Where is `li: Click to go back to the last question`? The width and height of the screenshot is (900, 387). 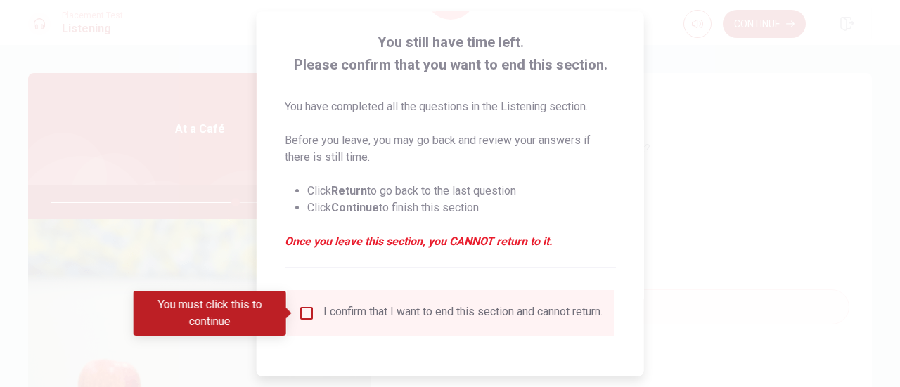 li: Click to go back to the last question is located at coordinates (461, 191).